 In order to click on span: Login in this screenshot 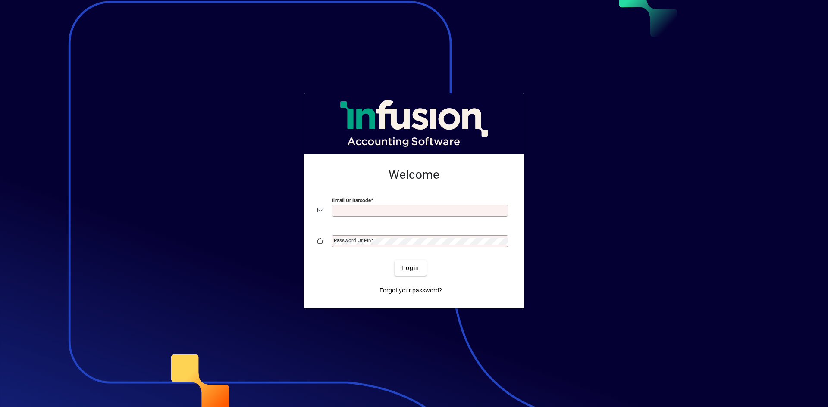, I will do `click(410, 268)`.